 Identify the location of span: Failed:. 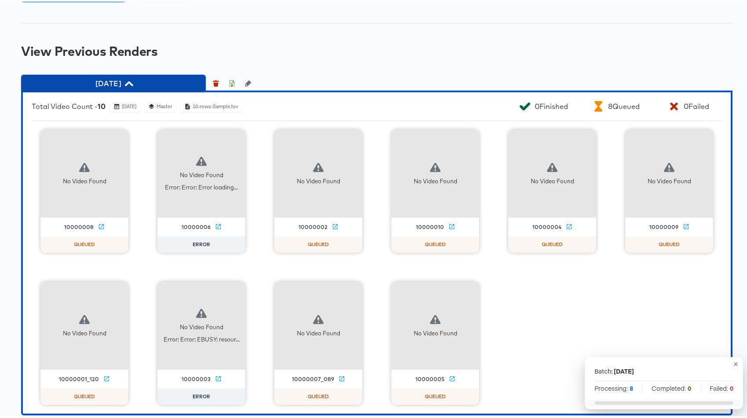
(721, 386).